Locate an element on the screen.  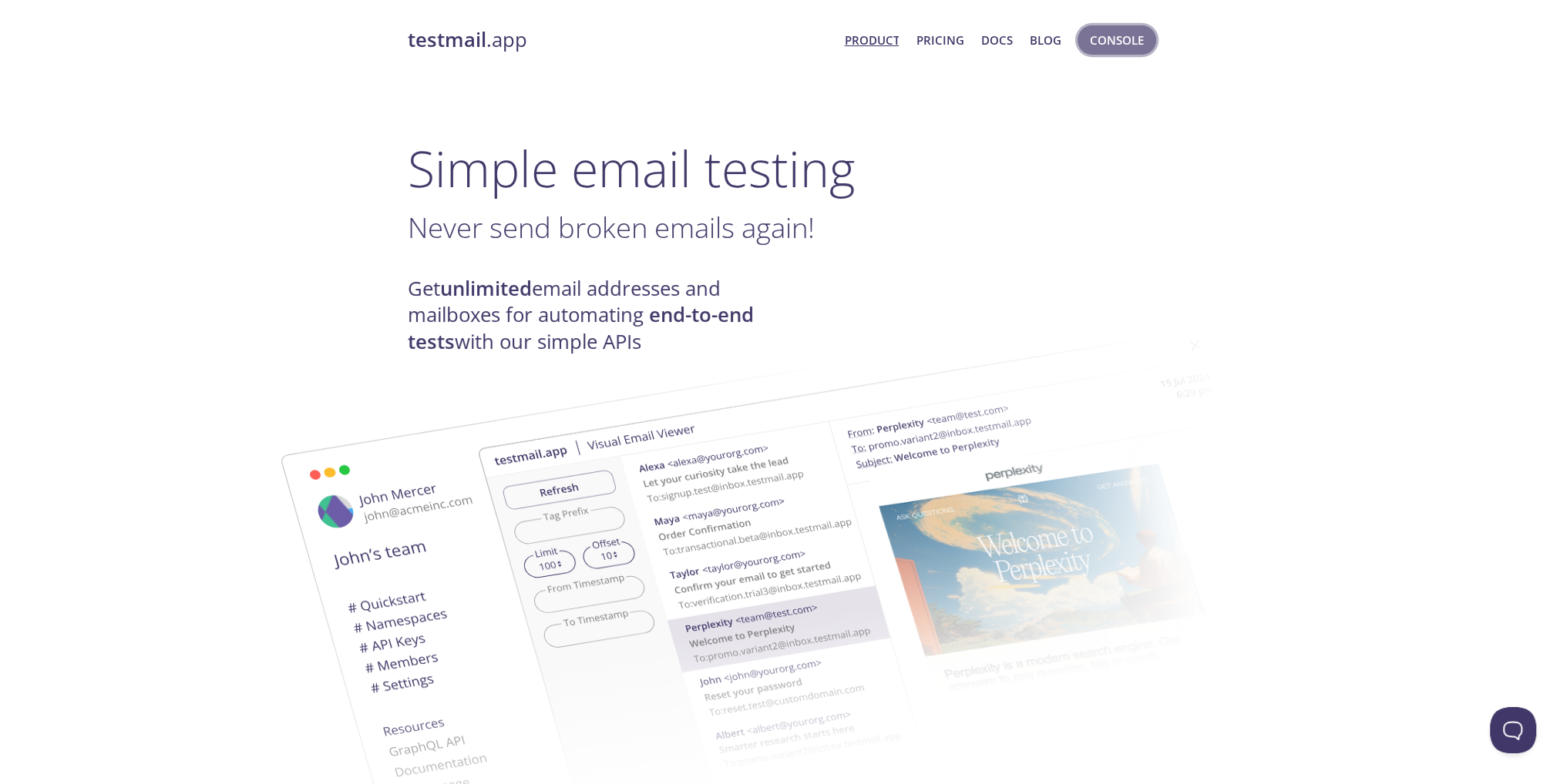
h1: Simple email testing is located at coordinates (784, 168).